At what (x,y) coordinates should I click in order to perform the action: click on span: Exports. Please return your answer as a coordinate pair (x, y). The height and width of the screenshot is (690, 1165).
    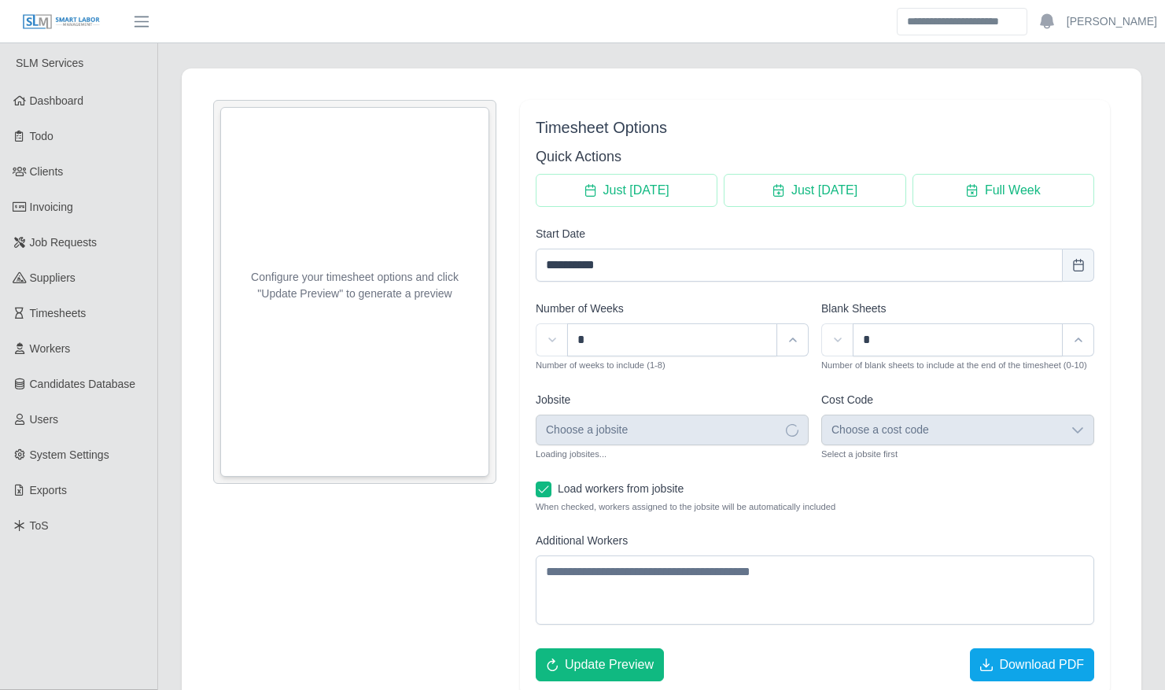
    Looking at the image, I should click on (48, 490).